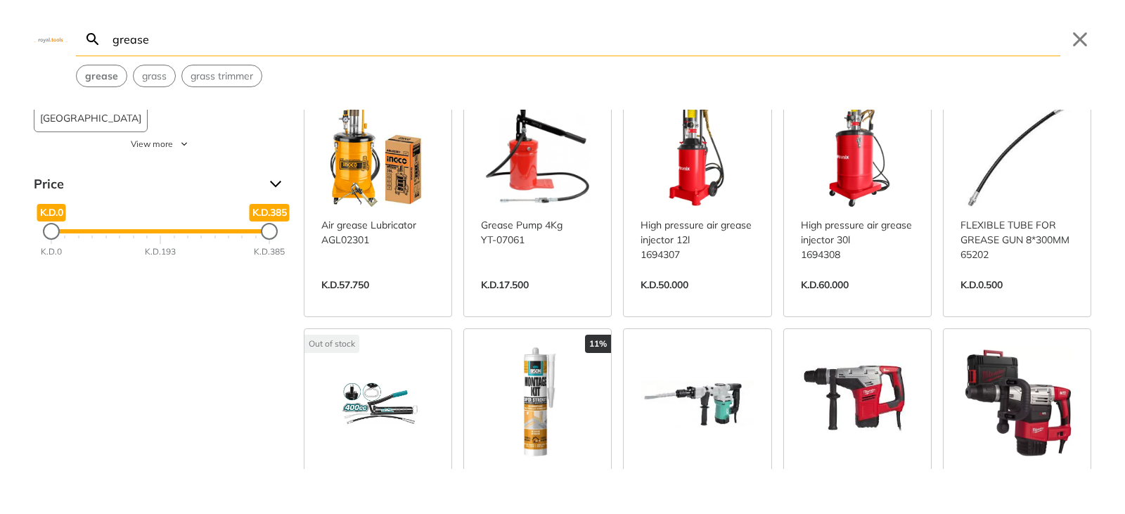 The image size is (1125, 514). I want to click on button: Select suggestion: grass, so click(154, 76).